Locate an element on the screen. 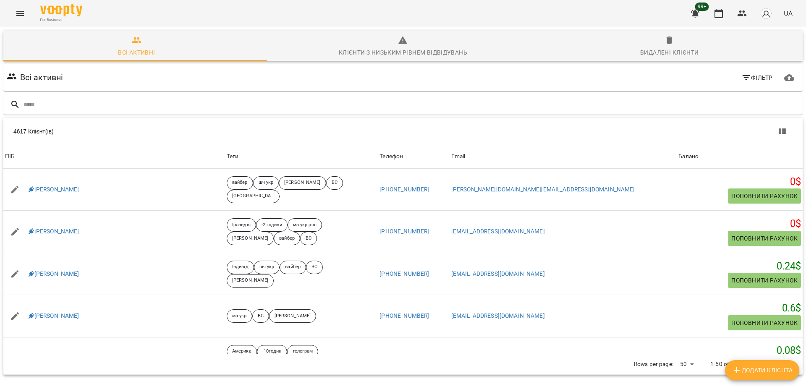  span: Телефон is located at coordinates (413, 157).